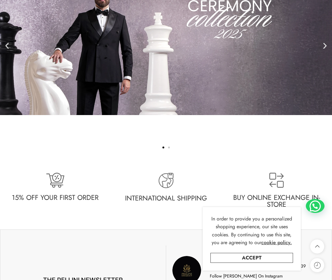 This screenshot has height=280, width=332. What do you see at coordinates (55, 197) in the screenshot?
I see `span: 15% off your first order` at bounding box center [55, 197].